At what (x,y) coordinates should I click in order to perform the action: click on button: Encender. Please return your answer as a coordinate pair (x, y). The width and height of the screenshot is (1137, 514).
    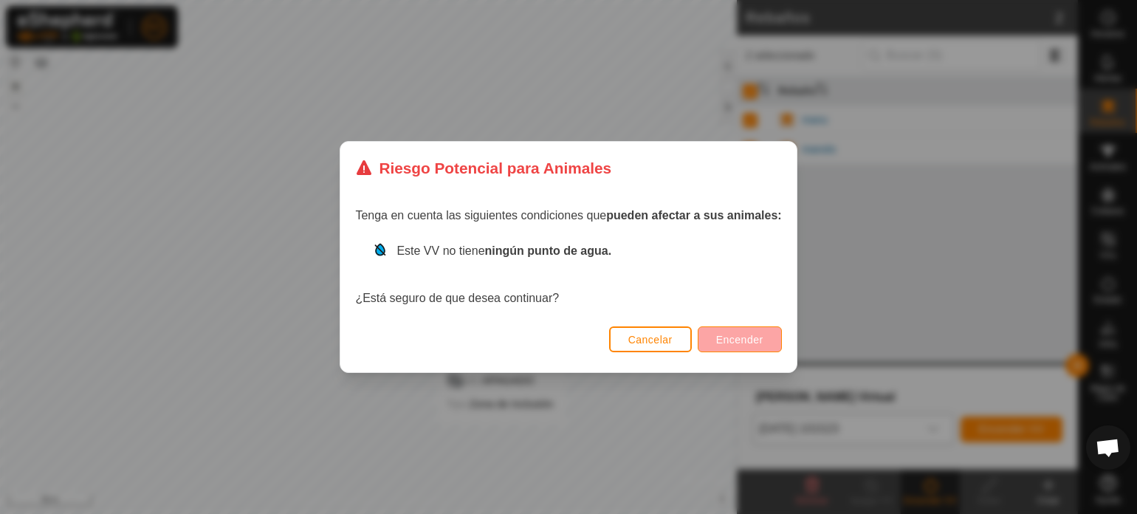
    Looking at the image, I should click on (740, 339).